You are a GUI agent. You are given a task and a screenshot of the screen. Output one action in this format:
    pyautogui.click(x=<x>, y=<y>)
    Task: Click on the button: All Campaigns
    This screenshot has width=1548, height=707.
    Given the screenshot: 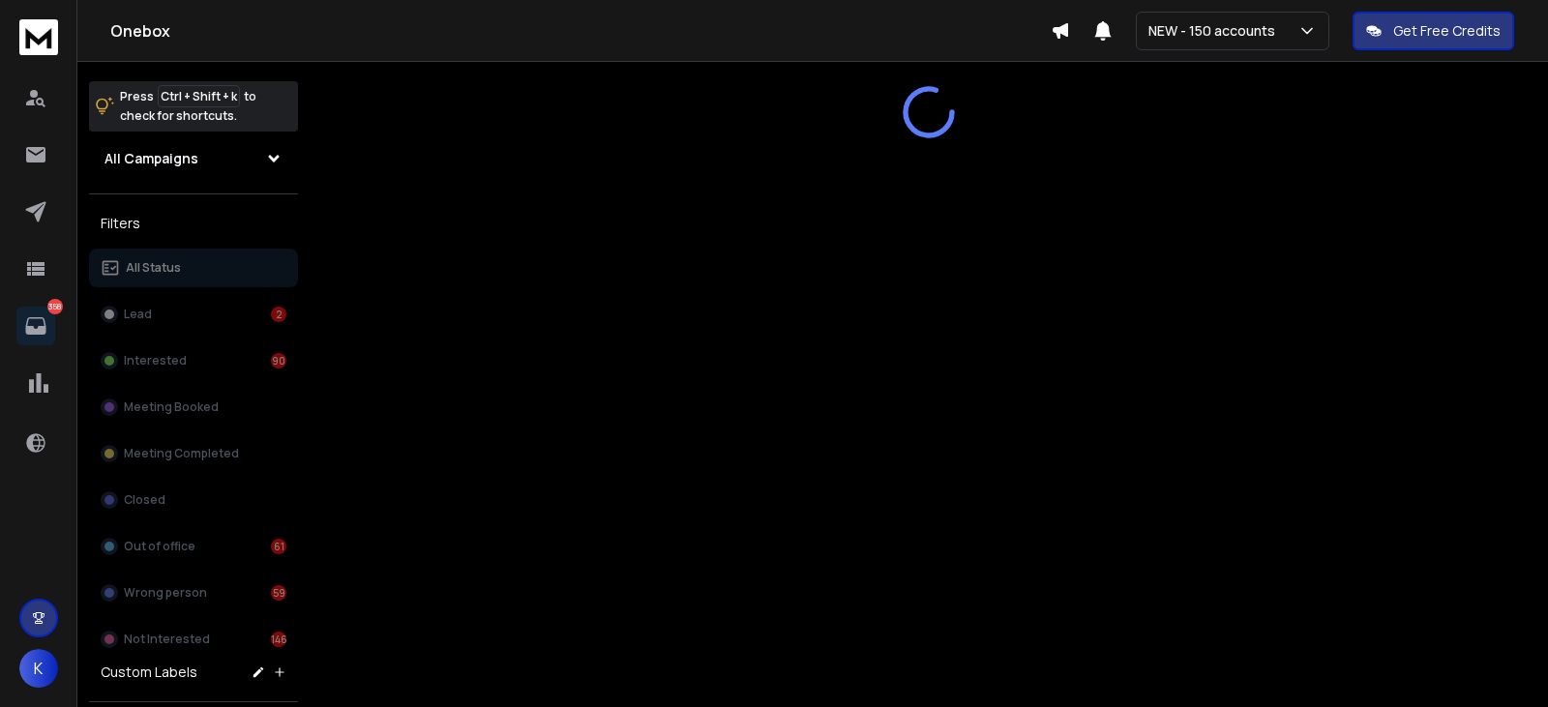 What is the action you would take?
    pyautogui.click(x=193, y=159)
    